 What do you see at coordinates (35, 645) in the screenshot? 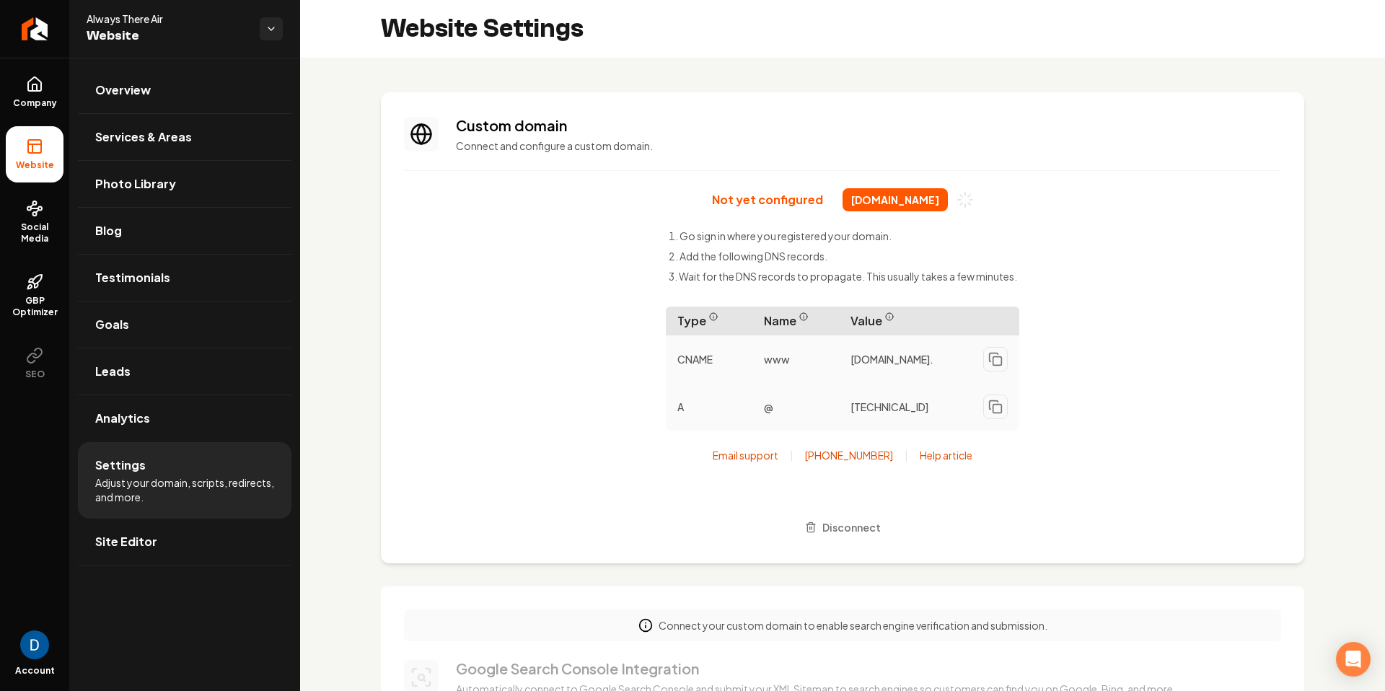
I see `img: David Rice` at bounding box center [35, 645].